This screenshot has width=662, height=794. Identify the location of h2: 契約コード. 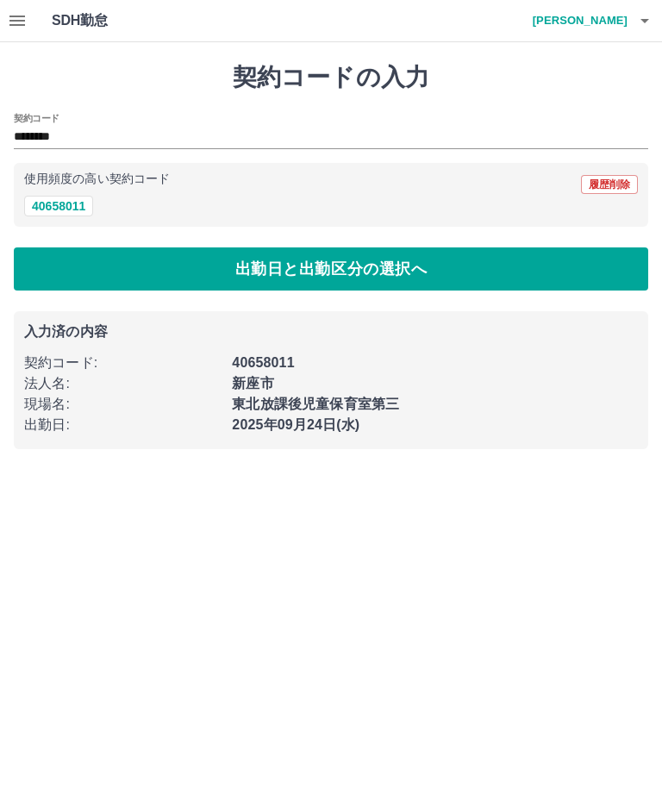
(36, 118).